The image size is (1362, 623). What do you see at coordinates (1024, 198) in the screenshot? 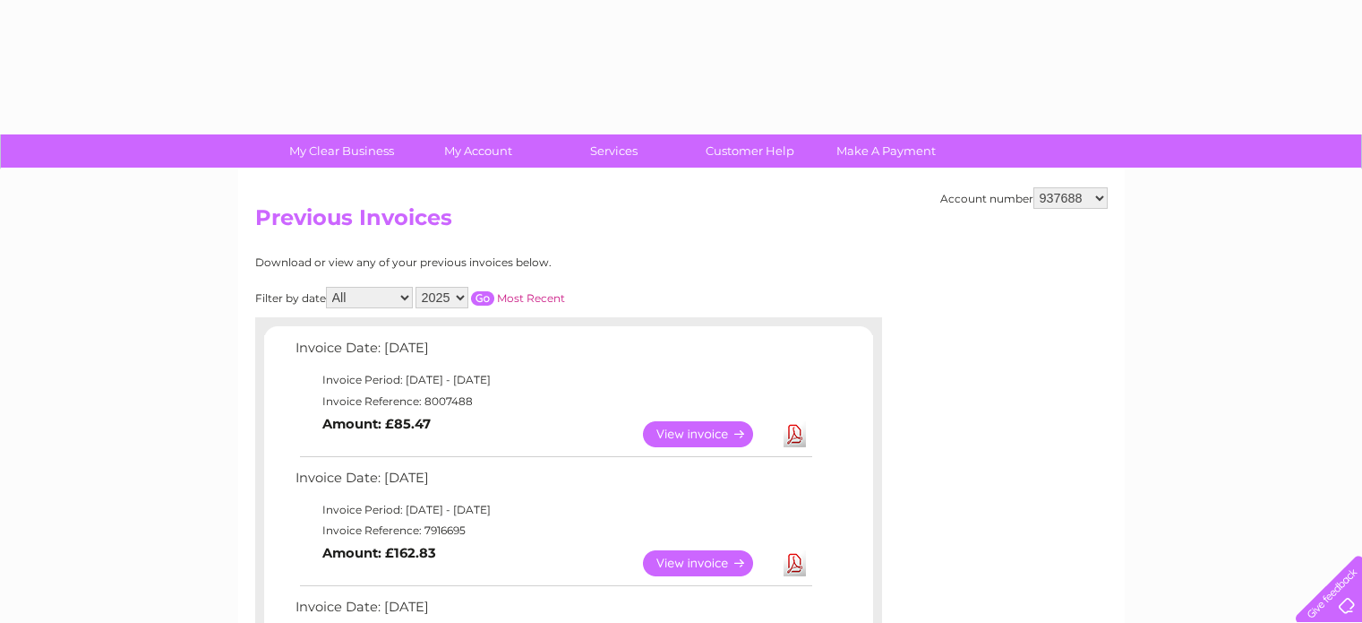
I see `div: Account number` at bounding box center [1024, 198].